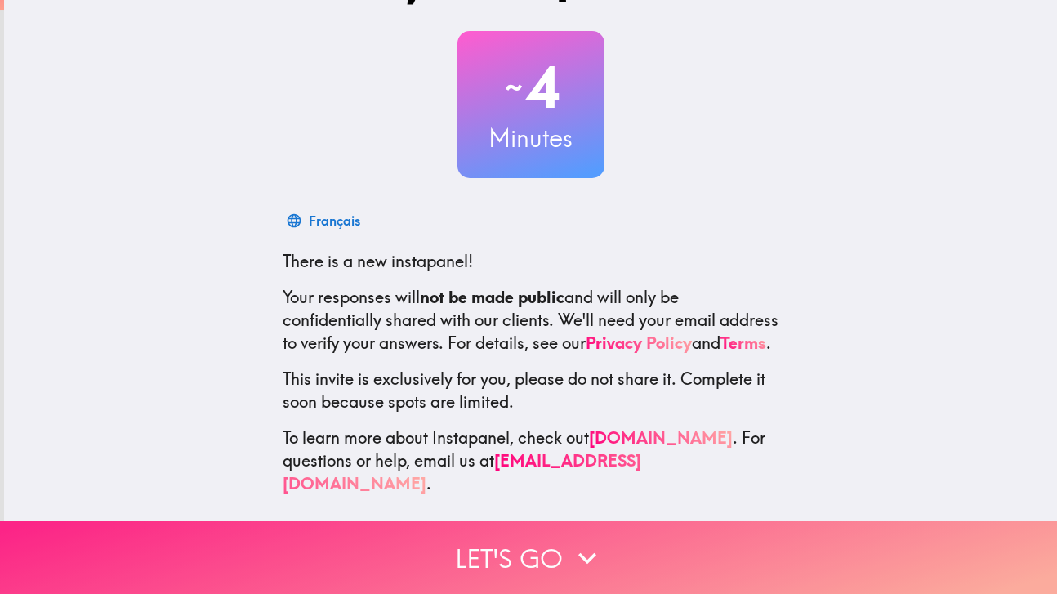  I want to click on span: There is a new instapanel!, so click(377, 261).